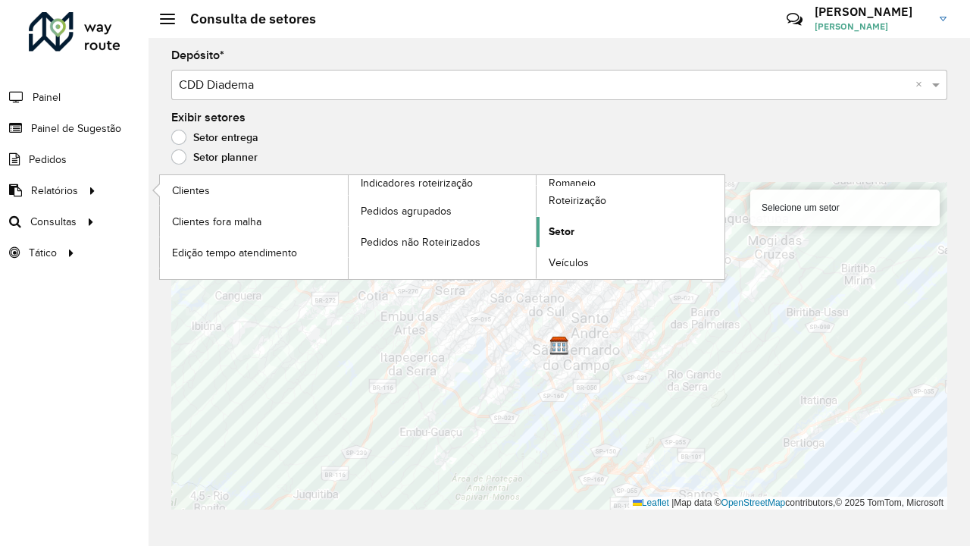 Image resolution: width=970 pixels, height=546 pixels. I want to click on span: Consultas, so click(53, 221).